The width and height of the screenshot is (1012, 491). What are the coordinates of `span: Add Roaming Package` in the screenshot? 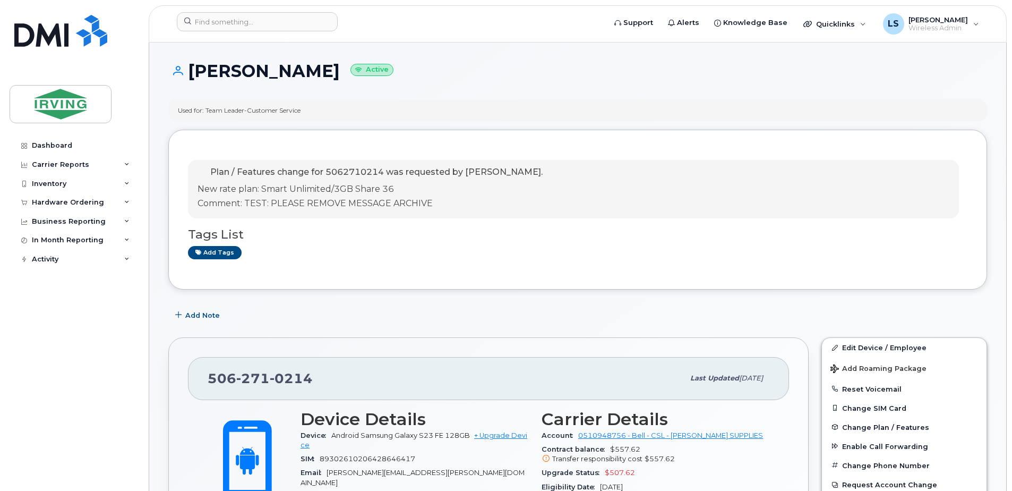 It's located at (879, 369).